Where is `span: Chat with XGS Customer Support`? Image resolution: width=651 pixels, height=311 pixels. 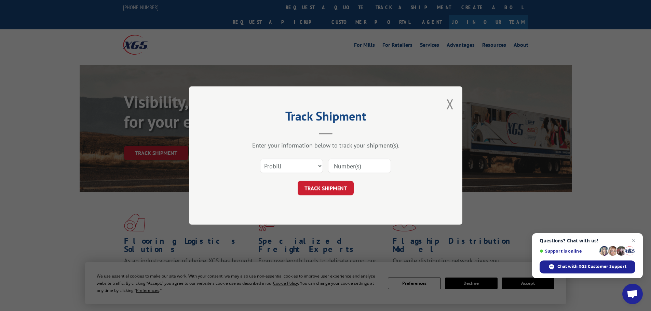 span: Chat with XGS Customer Support is located at coordinates (592, 267).